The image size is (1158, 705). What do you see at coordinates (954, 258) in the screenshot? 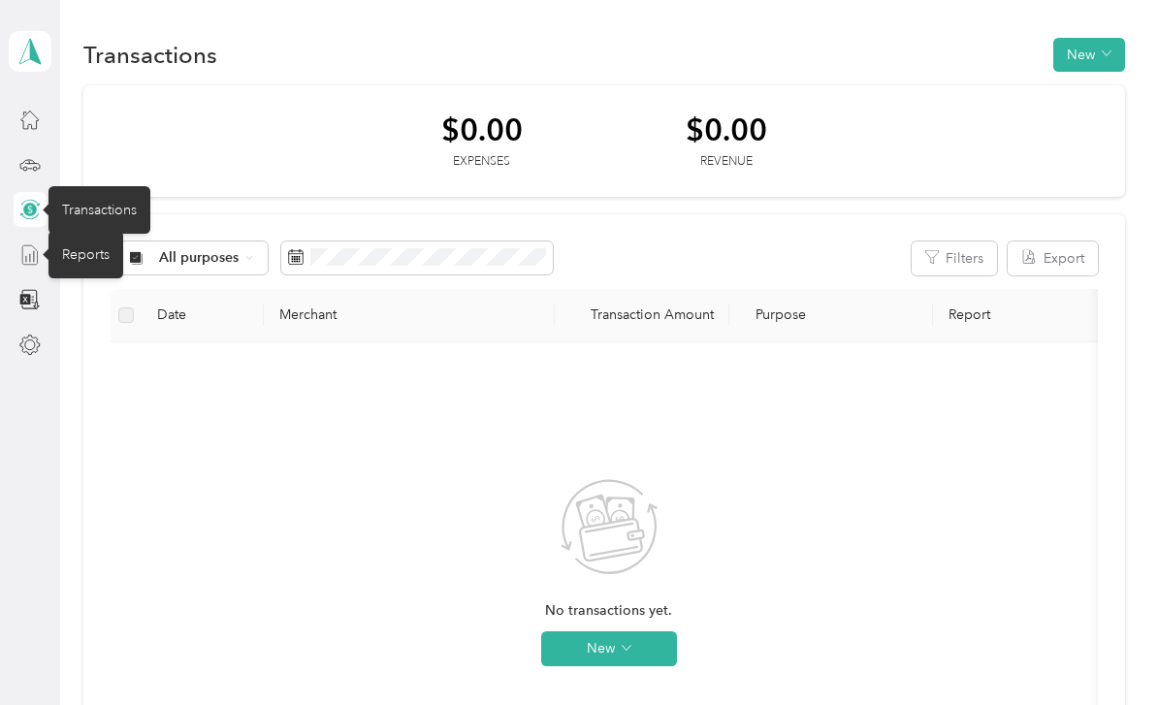
I see `button: Filters` at bounding box center [954, 258].